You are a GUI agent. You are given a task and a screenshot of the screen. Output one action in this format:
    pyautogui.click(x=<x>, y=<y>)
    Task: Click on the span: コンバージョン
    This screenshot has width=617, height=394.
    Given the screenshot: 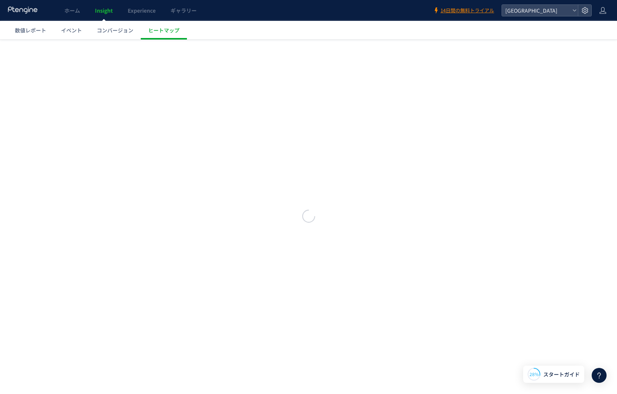 What is the action you would take?
    pyautogui.click(x=115, y=30)
    